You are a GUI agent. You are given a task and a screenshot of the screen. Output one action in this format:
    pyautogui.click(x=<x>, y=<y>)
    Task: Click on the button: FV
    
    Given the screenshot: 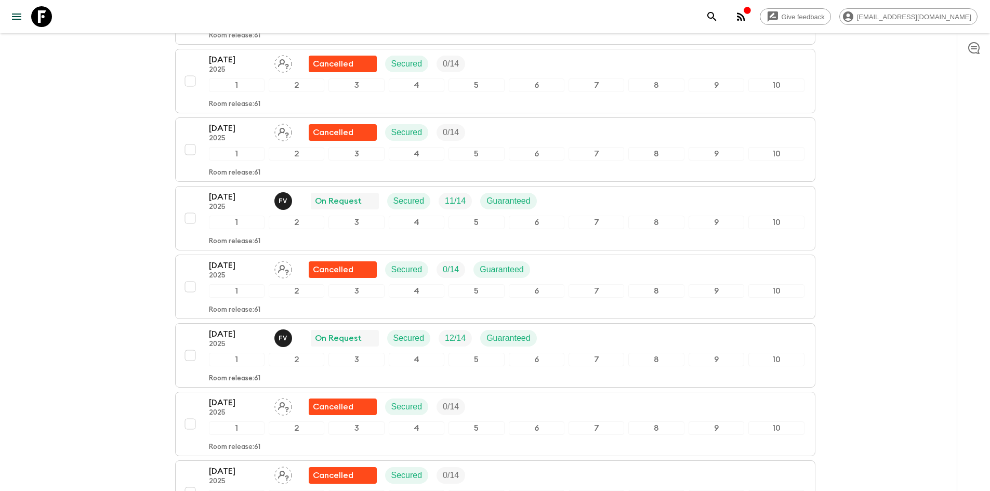 What is the action you would take?
    pyautogui.click(x=284, y=201)
    